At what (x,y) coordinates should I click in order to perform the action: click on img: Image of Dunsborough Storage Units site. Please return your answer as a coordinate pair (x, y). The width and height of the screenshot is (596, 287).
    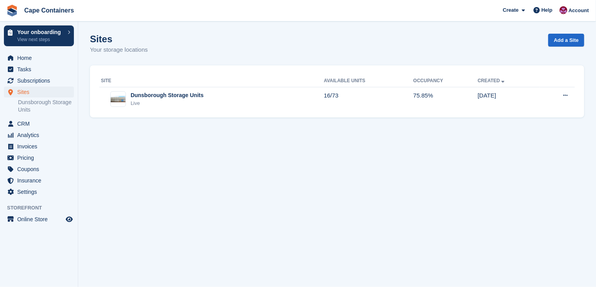
    Looking at the image, I should click on (118, 99).